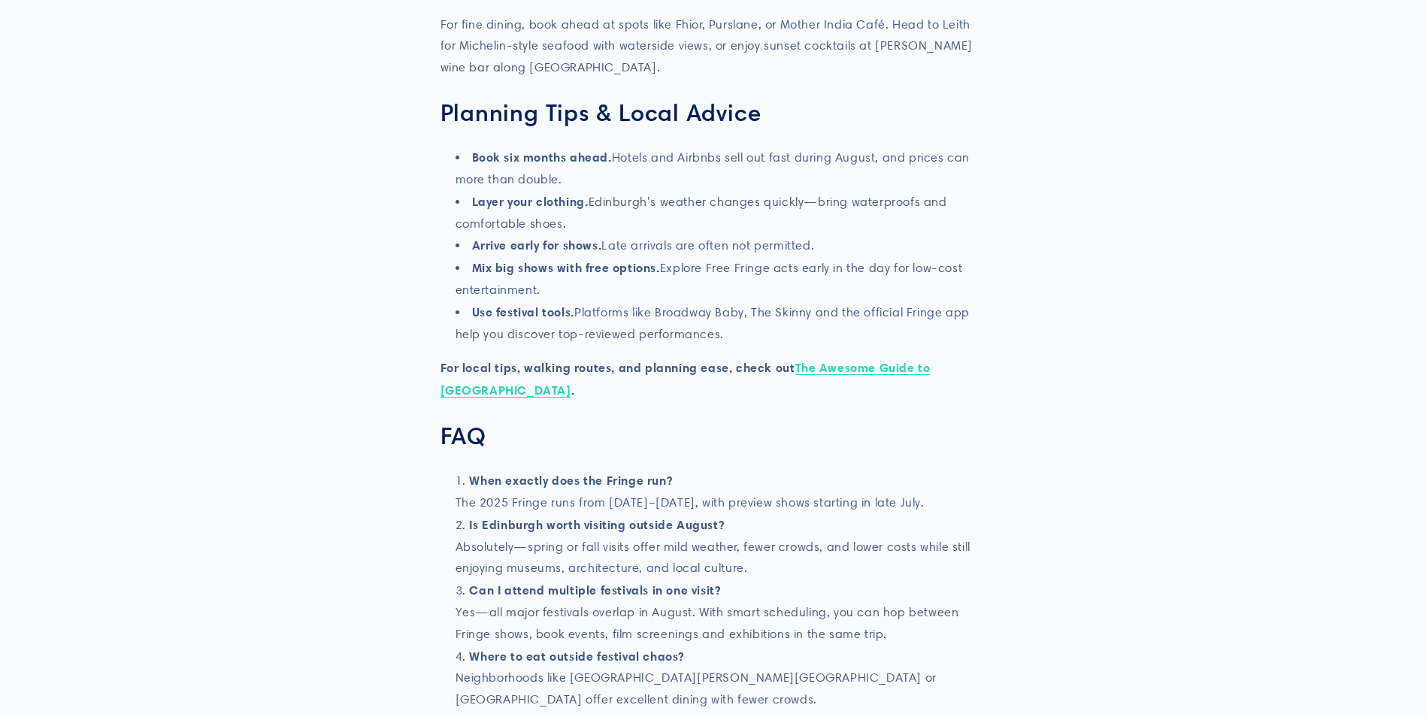 The height and width of the screenshot is (717, 1426). What do you see at coordinates (721, 213) in the screenshot?
I see `li: Edinburgh’s weather changes quickly—bring waterproofs and comfortable shoes.` at bounding box center [721, 213].